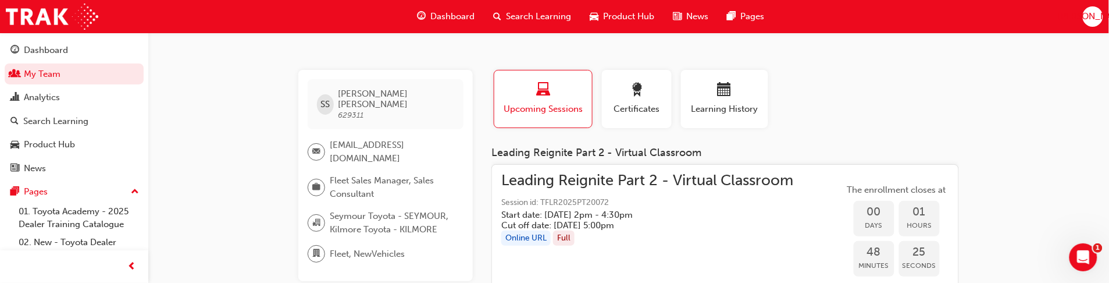 This screenshot has height=283, width=1109. Describe the element at coordinates (690, 16) in the screenshot. I see `a: news-iconNews` at that location.